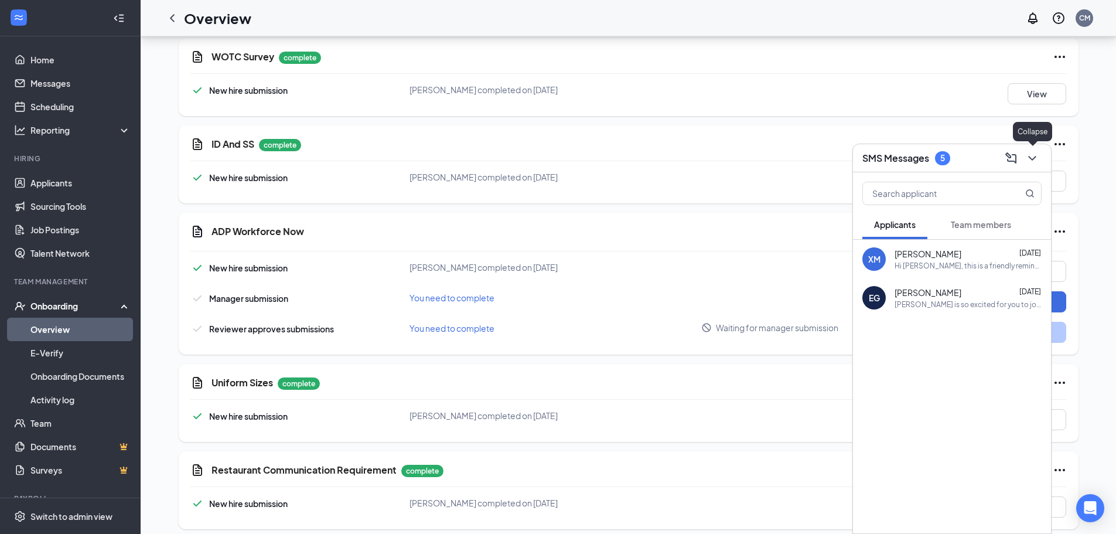  What do you see at coordinates (71, 158) in the screenshot?
I see `div: Hiring` at bounding box center [71, 158].